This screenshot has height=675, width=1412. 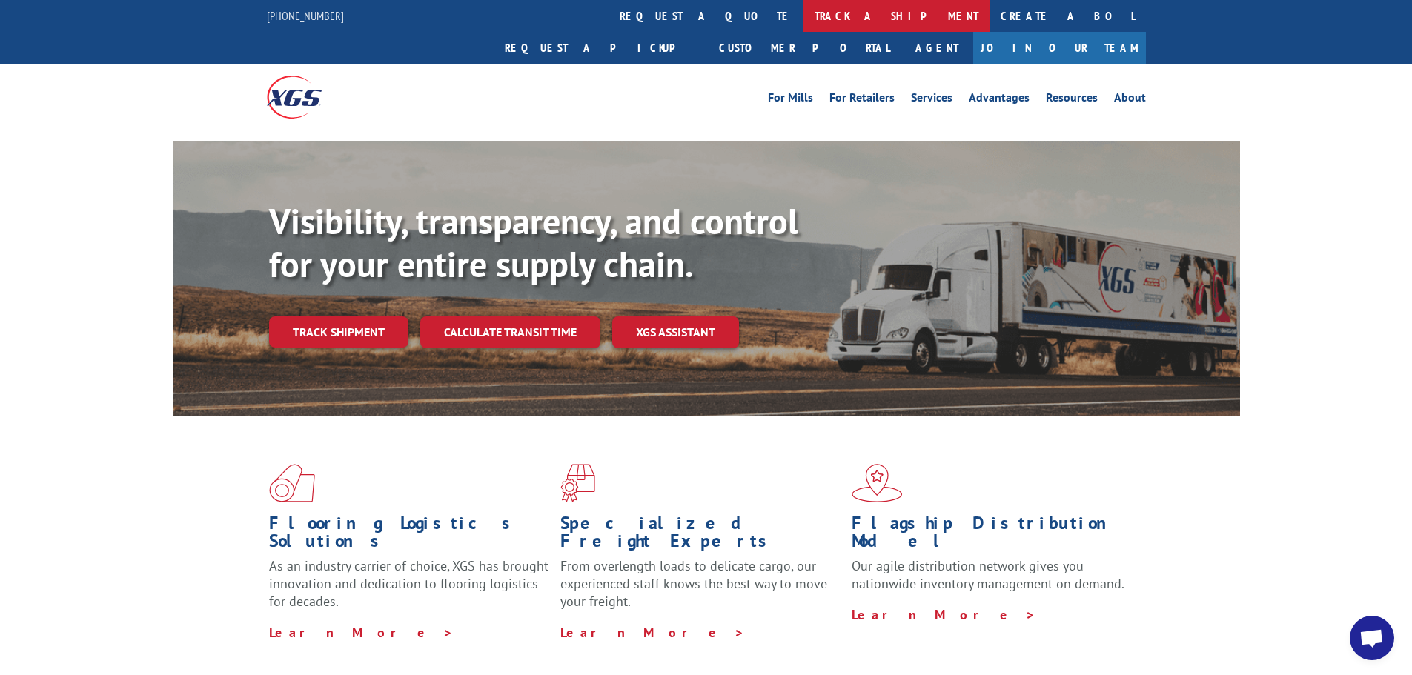 What do you see at coordinates (1059, 47) in the screenshot?
I see `a: Join Our Team` at bounding box center [1059, 47].